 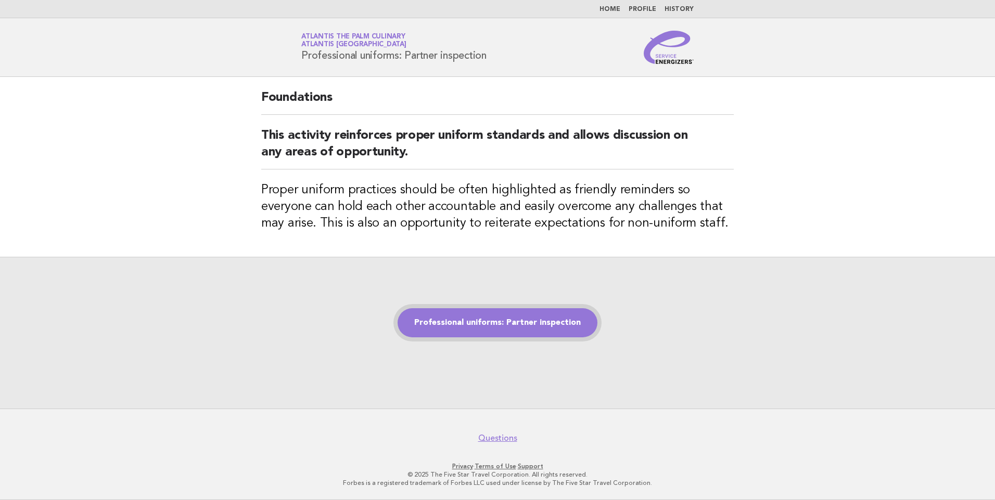 What do you see at coordinates (497, 483) in the screenshot?
I see `p: Forbes is a registered trademark of Forbes LLC used under license by The Five Star Travel Corpora...` at bounding box center [497, 483].